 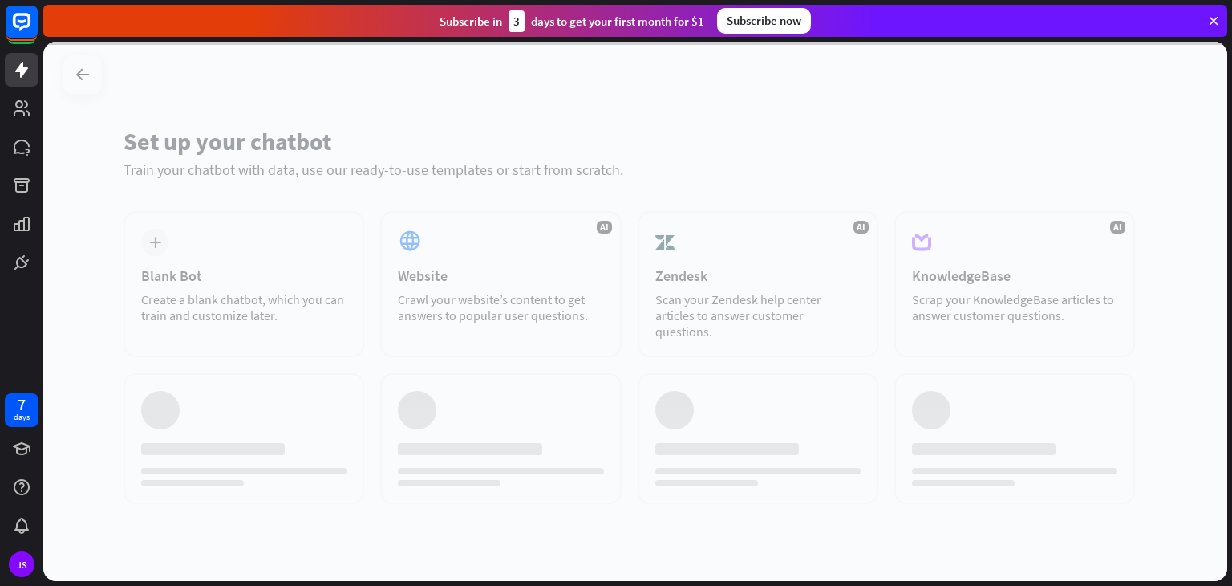 I want to click on div: Subscribe in days to get your first month for $1, so click(x=572, y=21).